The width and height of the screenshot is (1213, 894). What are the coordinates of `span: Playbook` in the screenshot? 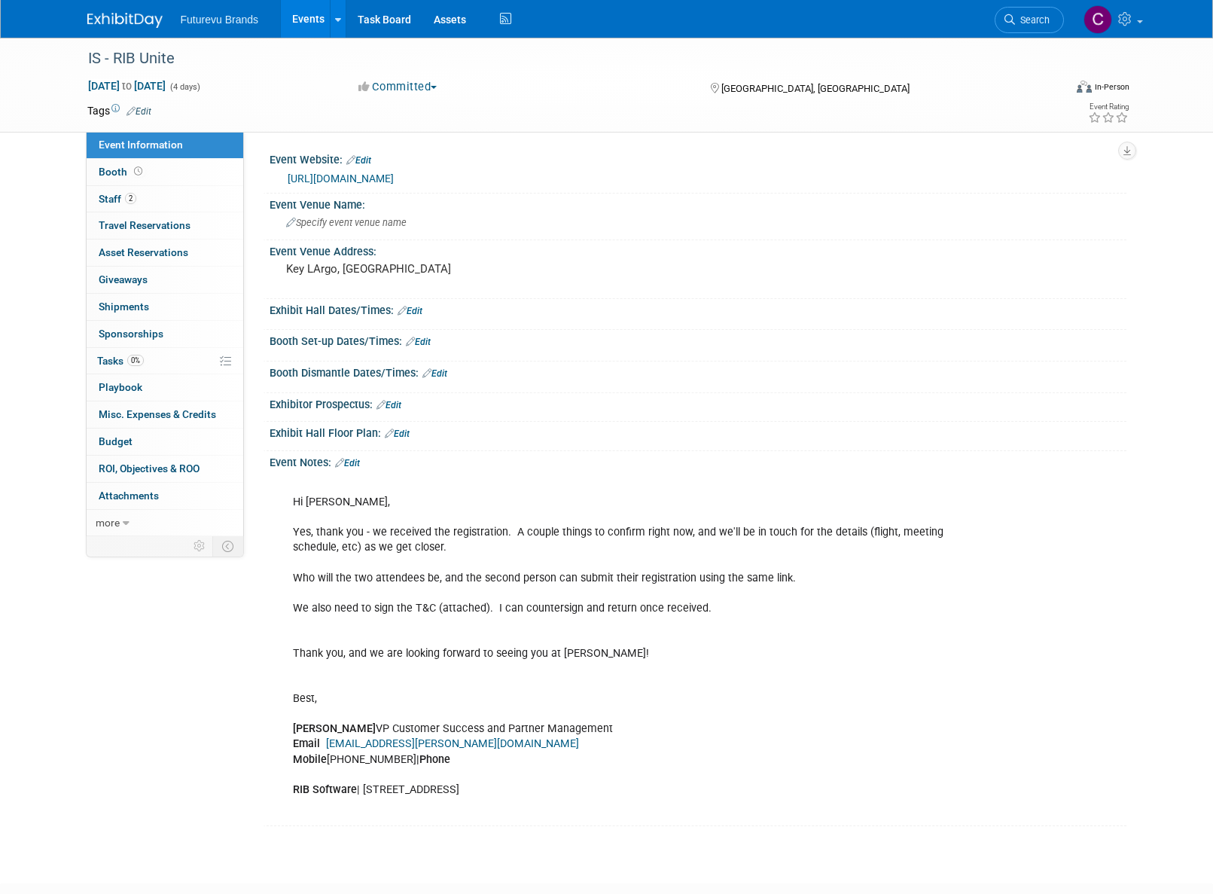 It's located at (120, 387).